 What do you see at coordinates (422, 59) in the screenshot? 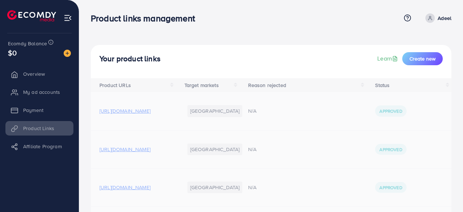
I see `button: Create new` at bounding box center [422, 59].